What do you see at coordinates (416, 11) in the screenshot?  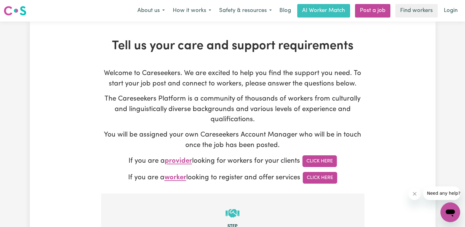 I see `a: Find workers` at bounding box center [416, 11].